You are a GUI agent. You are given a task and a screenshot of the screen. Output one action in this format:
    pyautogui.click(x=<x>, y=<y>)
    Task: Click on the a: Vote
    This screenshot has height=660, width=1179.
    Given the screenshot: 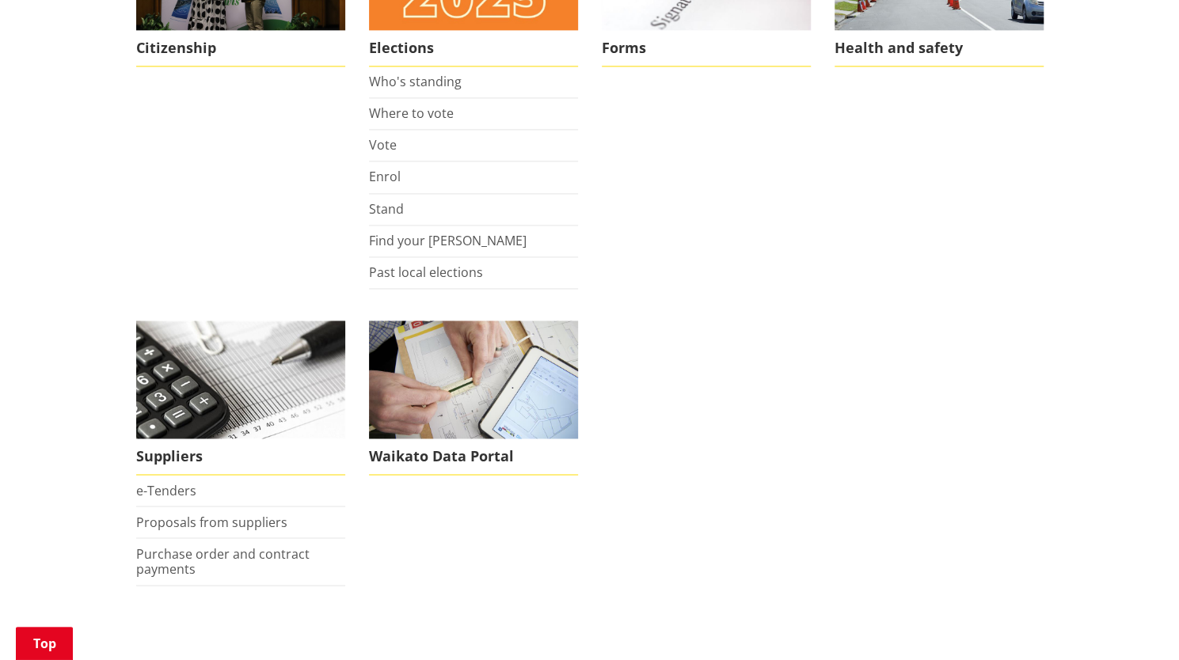 What is the action you would take?
    pyautogui.click(x=383, y=145)
    